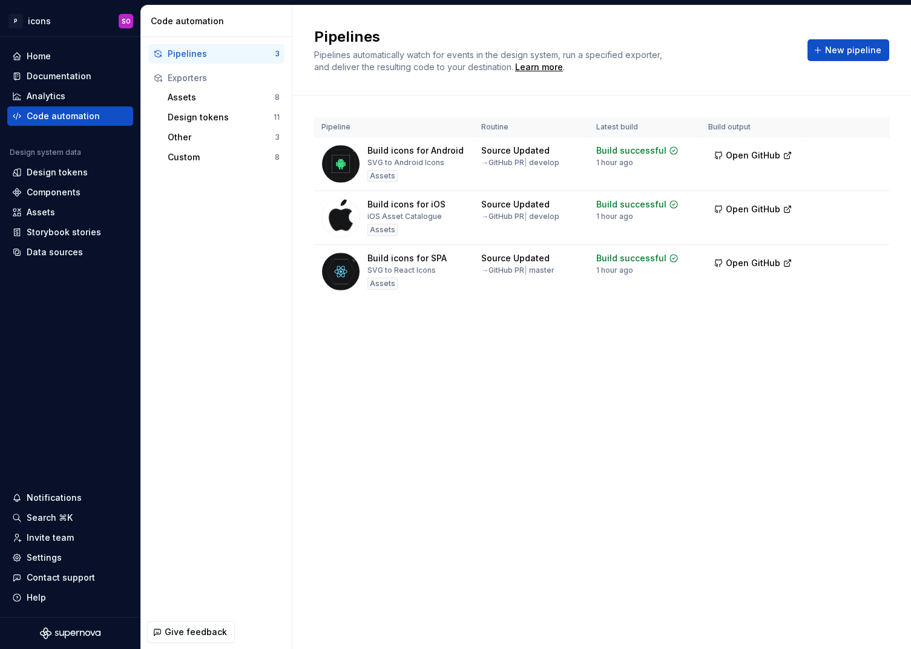 The width and height of the screenshot is (911, 649). Describe the element at coordinates (70, 558) in the screenshot. I see `a: Settings` at that location.